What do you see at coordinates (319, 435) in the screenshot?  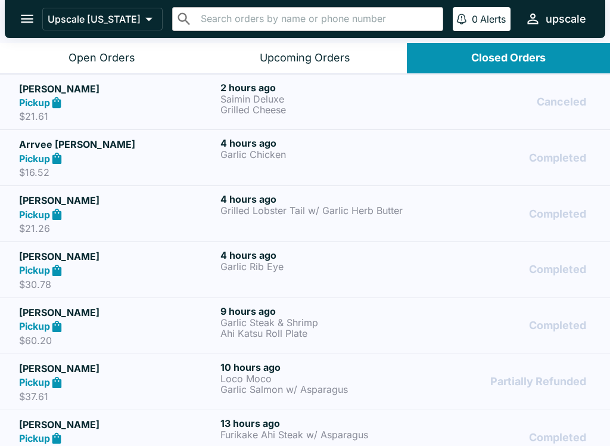 I see `p: Furikake Ahi Steak w/ Asparagus` at bounding box center [319, 435].